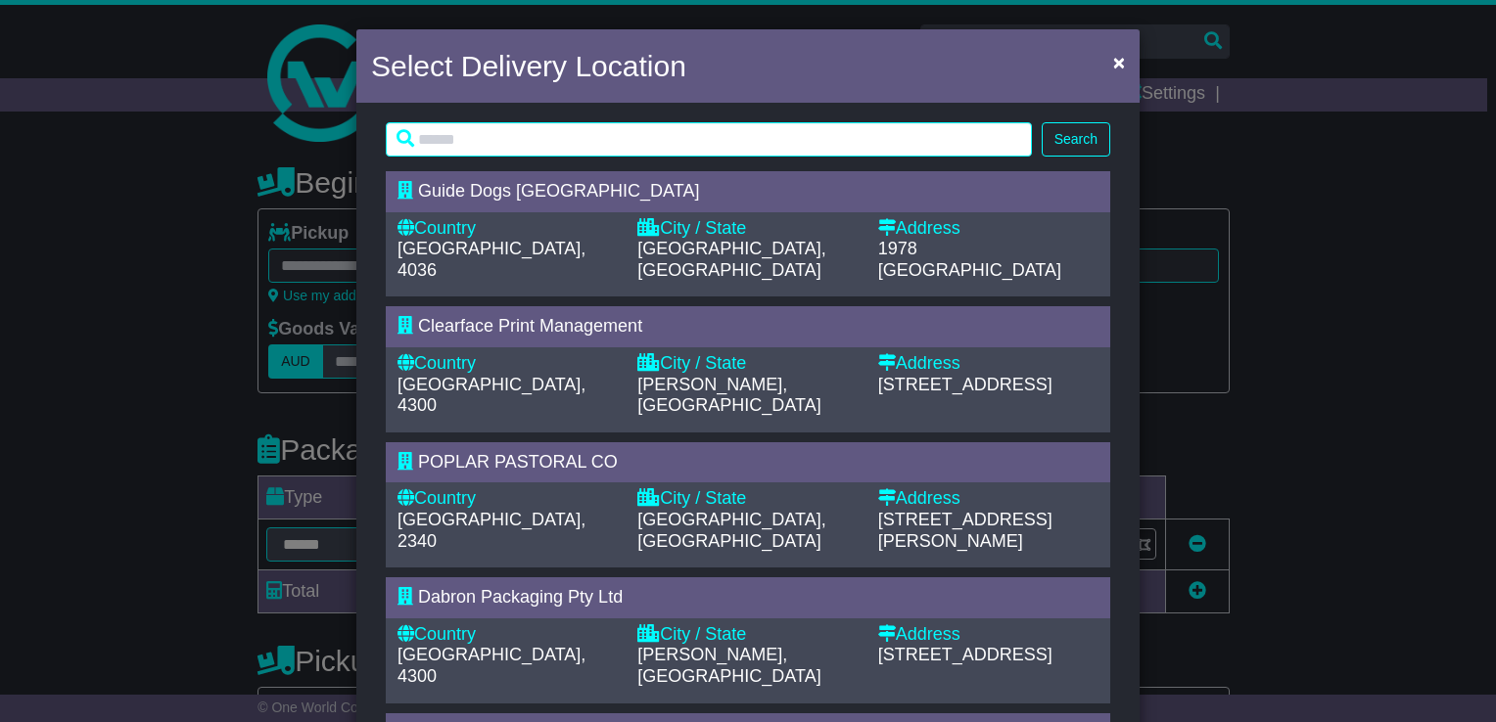 Image resolution: width=1496 pixels, height=722 pixels. Describe the element at coordinates (1119, 62) in the screenshot. I see `button: Close` at that location.